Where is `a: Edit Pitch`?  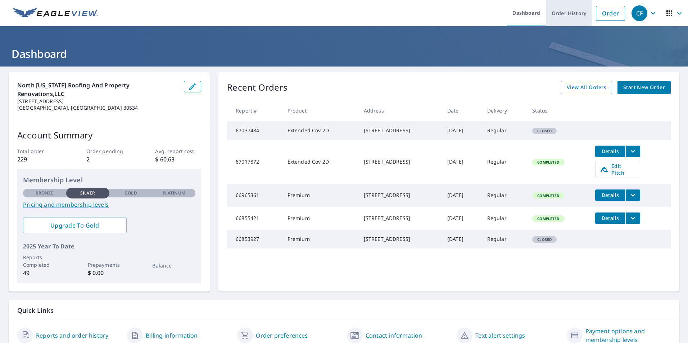
a: Edit Pitch is located at coordinates (617, 169).